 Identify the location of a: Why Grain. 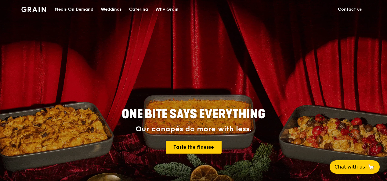
(167, 9).